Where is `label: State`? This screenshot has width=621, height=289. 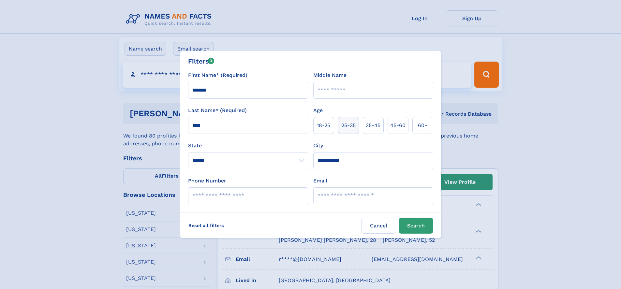 label: State is located at coordinates (248, 146).